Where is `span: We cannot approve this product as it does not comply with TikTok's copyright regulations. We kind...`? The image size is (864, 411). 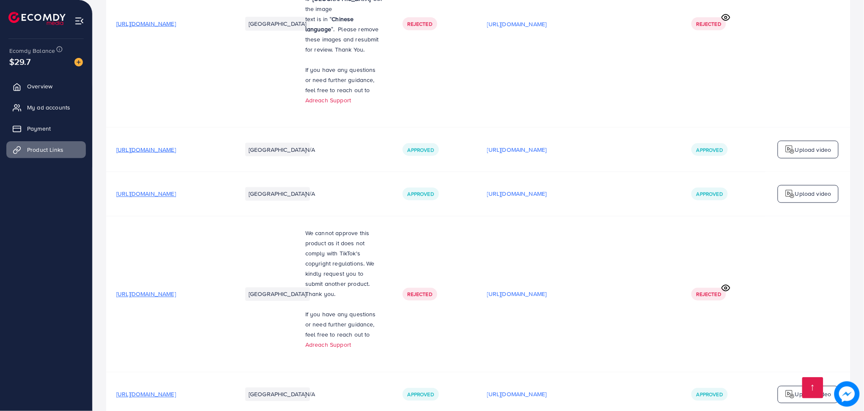
span: We cannot approve this product as it does not comply with TikTok's copyright regulations. We kind... is located at coordinates (340, 264).